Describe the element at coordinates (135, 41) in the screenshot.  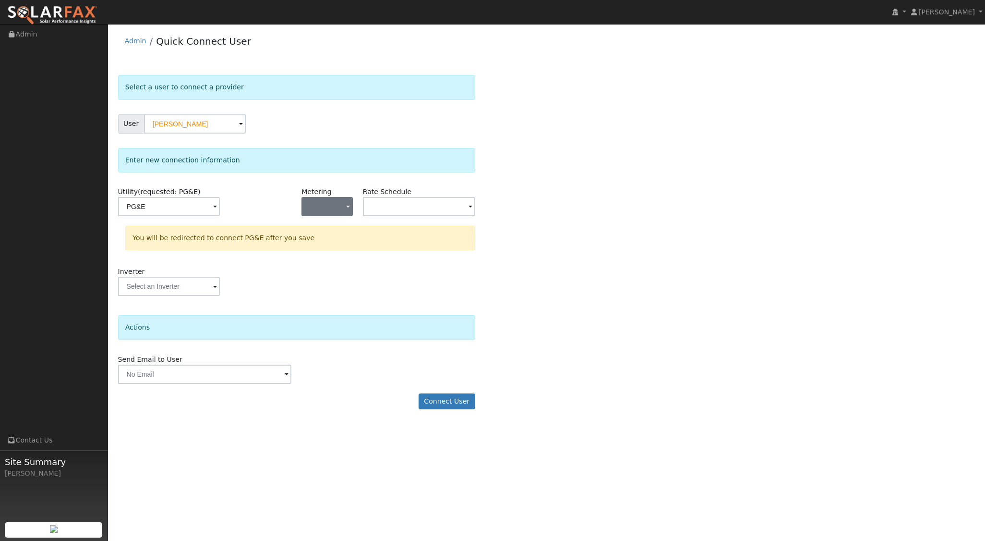
I see `a: Admin` at that location.